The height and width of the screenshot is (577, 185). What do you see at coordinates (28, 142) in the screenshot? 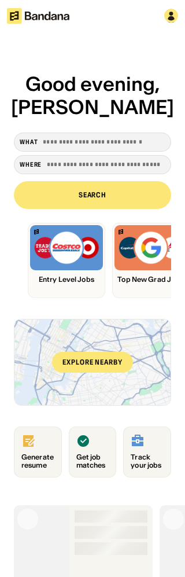
I see `div: what` at bounding box center [28, 142].